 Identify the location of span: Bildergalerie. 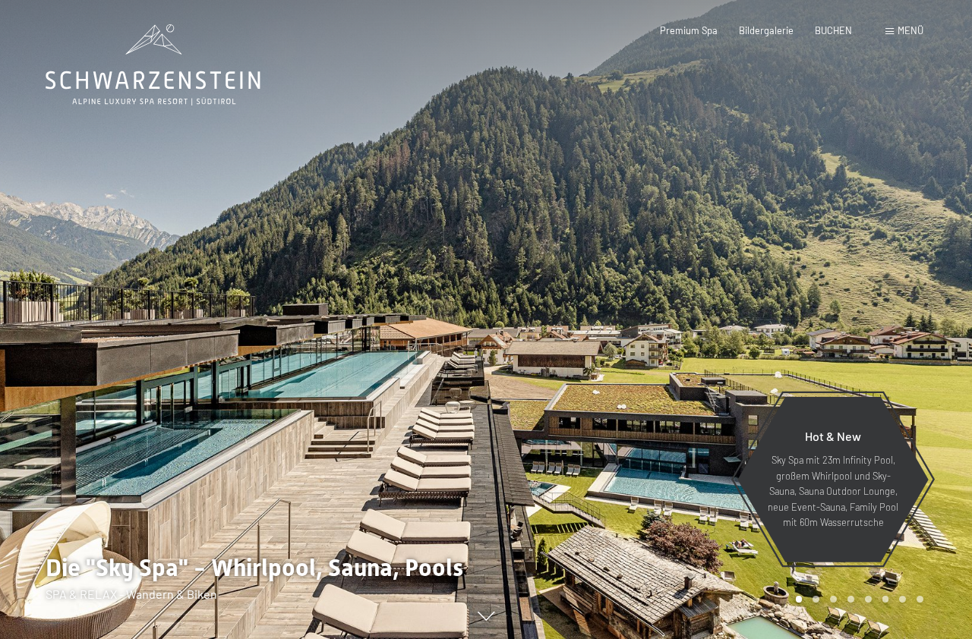
(766, 30).